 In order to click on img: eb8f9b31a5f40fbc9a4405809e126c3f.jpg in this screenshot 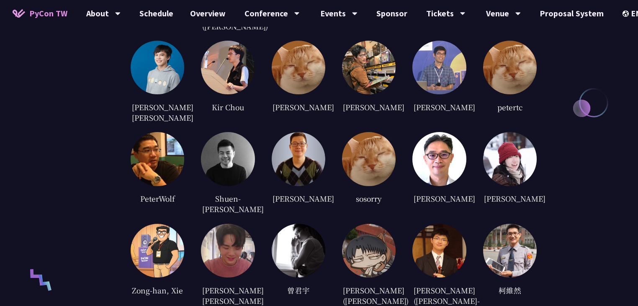, I will do `click(157, 67)`.